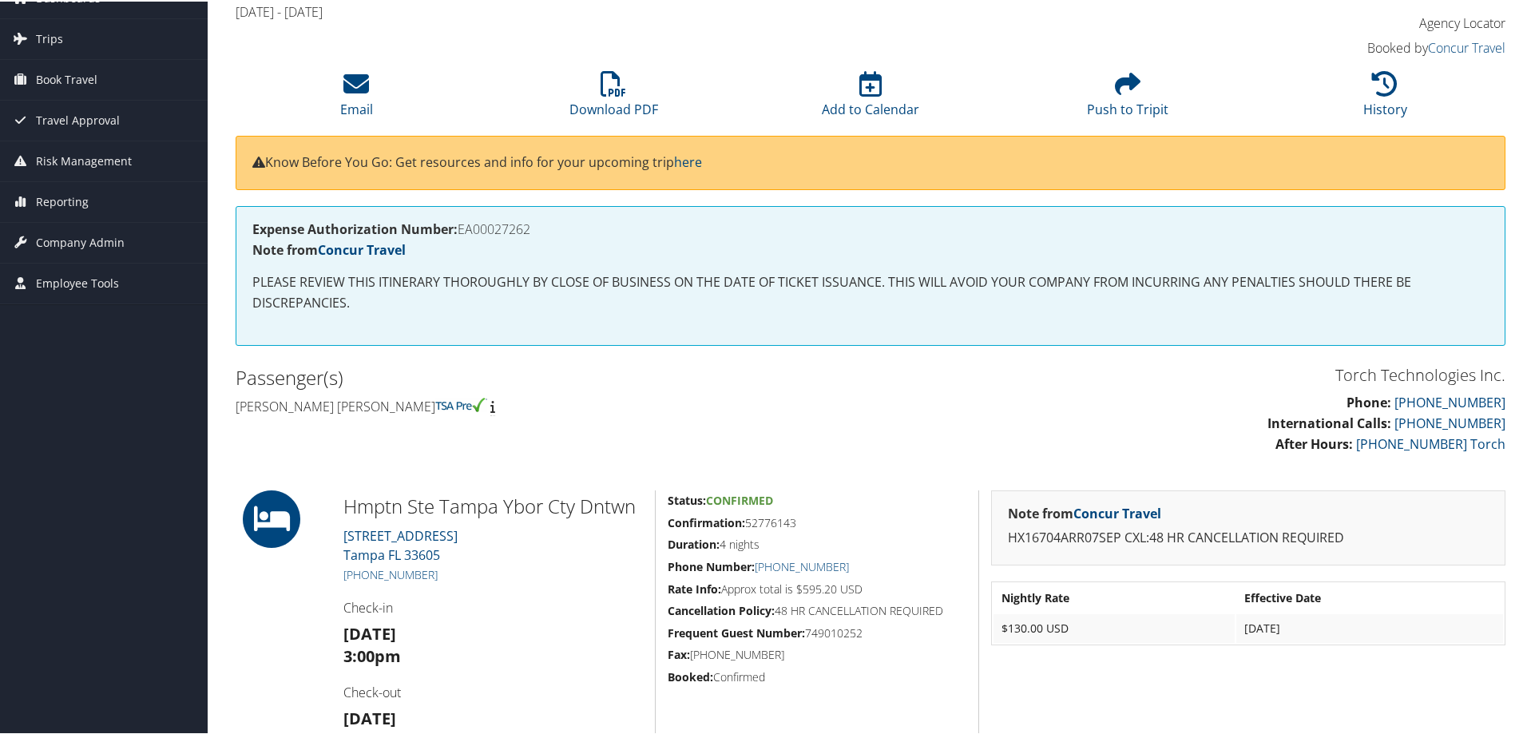 The height and width of the screenshot is (734, 1527). Describe the element at coordinates (870, 291) in the screenshot. I see `p: PLEASE REVIEW THIS ITINERARY THOROUGHLY BY CLOSE OF BUSINESS ON THE DATE OF TICKET ISSUANCE. THIS...` at that location.